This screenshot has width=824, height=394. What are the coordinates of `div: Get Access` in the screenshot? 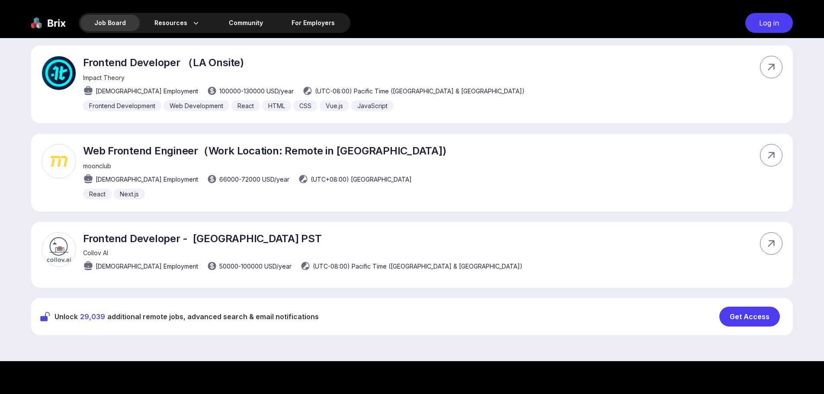 It's located at (750, 317).